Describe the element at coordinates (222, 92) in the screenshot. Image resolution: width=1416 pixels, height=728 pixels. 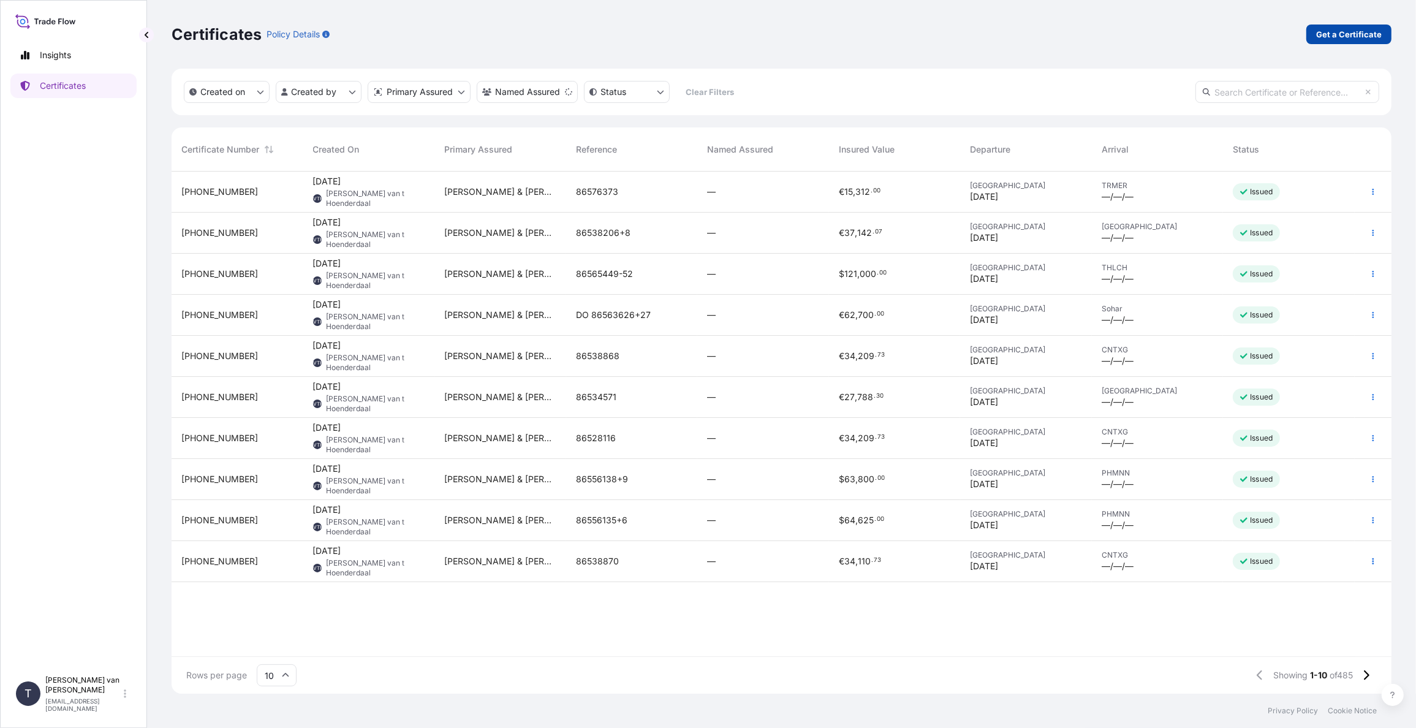
I see `p: Created on` at that location.